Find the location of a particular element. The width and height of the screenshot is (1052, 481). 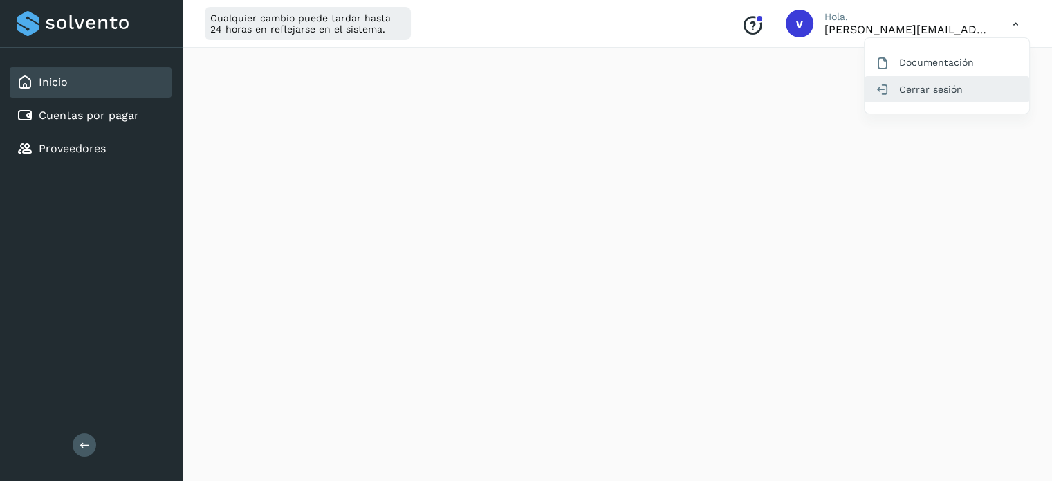

div: Proveedores is located at coordinates (91, 149).